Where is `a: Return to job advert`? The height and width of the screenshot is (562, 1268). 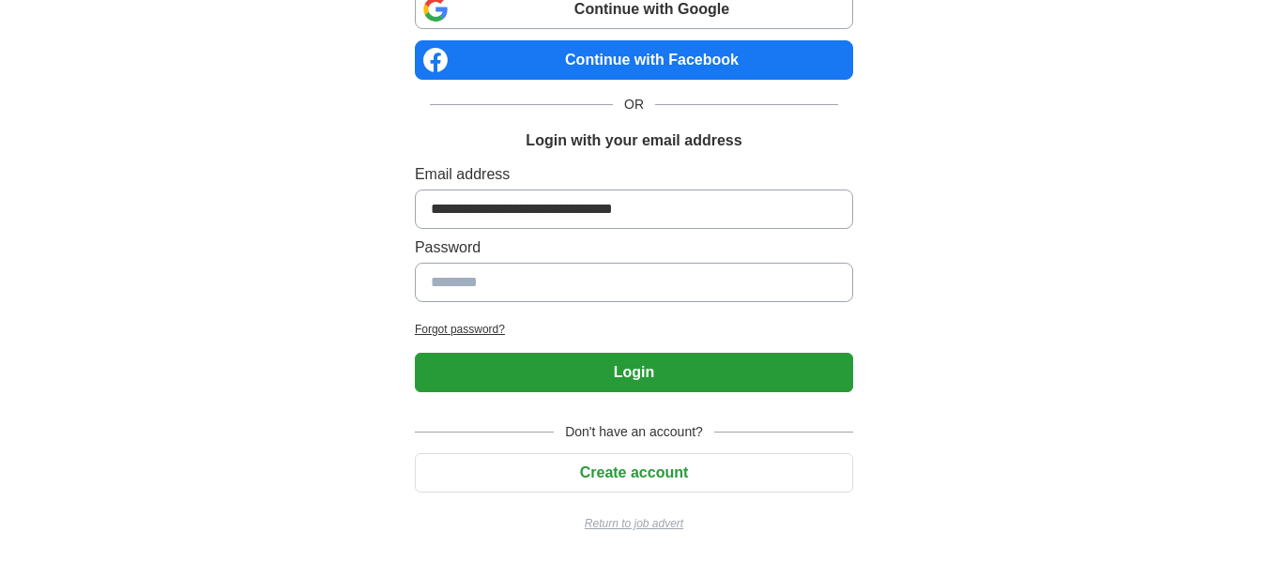 a: Return to job advert is located at coordinates (633, 524).